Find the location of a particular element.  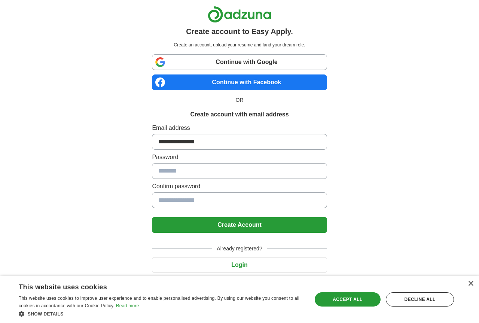

span: Show details is located at coordinates (46, 314).